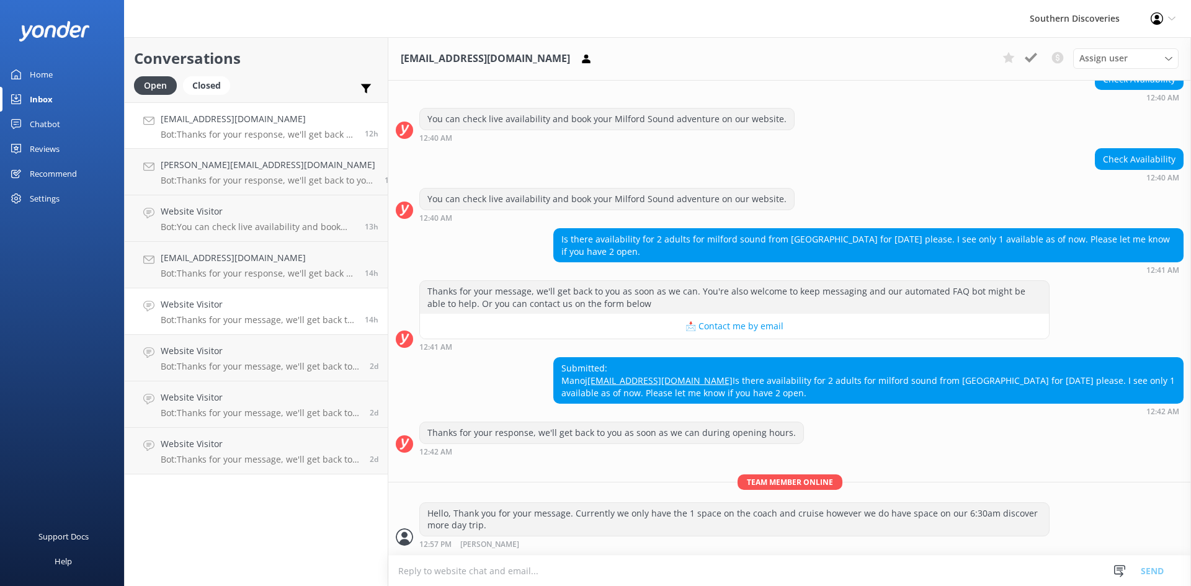 Image resolution: width=1191 pixels, height=586 pixels. I want to click on div: Open, so click(155, 86).